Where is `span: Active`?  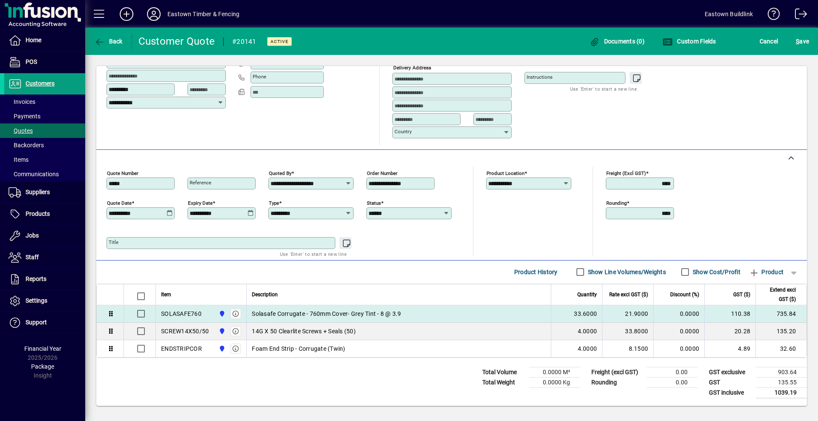 span: Active is located at coordinates (279, 41).